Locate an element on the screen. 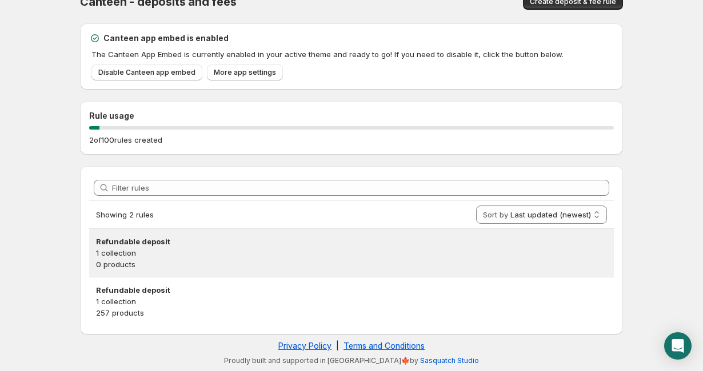 The image size is (703, 371). p: 257 products is located at coordinates (351, 313).